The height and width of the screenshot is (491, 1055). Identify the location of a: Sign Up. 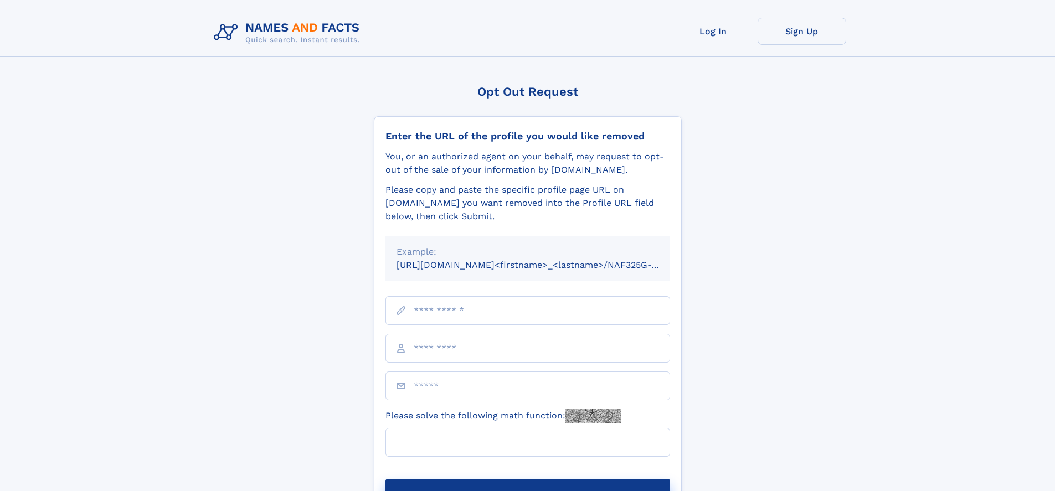
(802, 31).